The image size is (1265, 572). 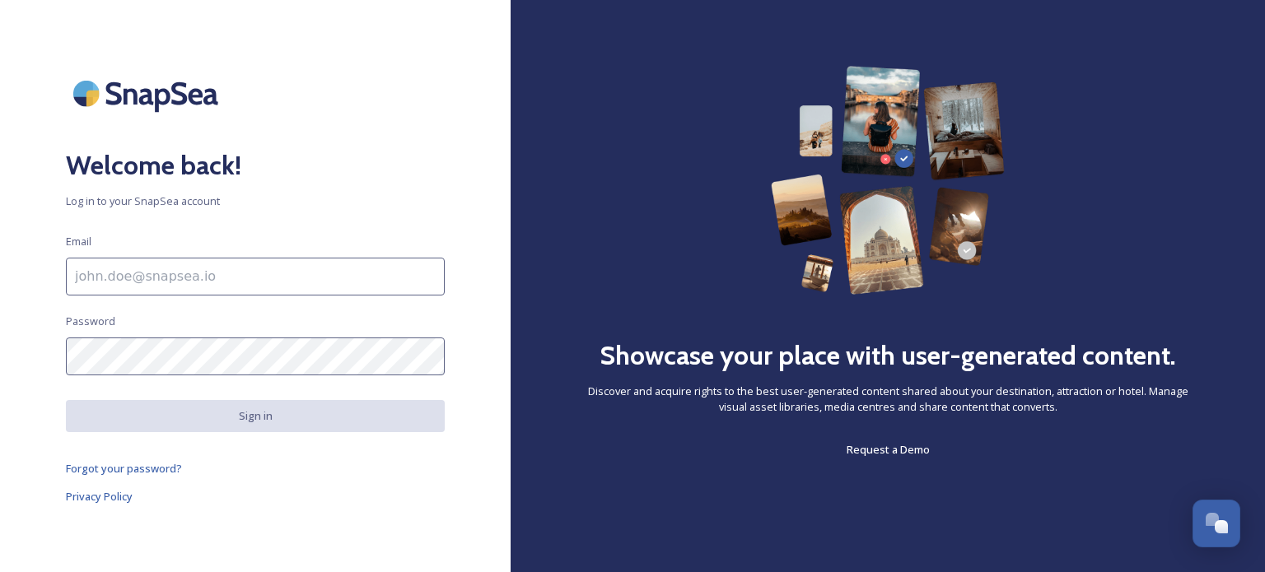 I want to click on span: Log in to your SnapSea account, so click(x=255, y=201).